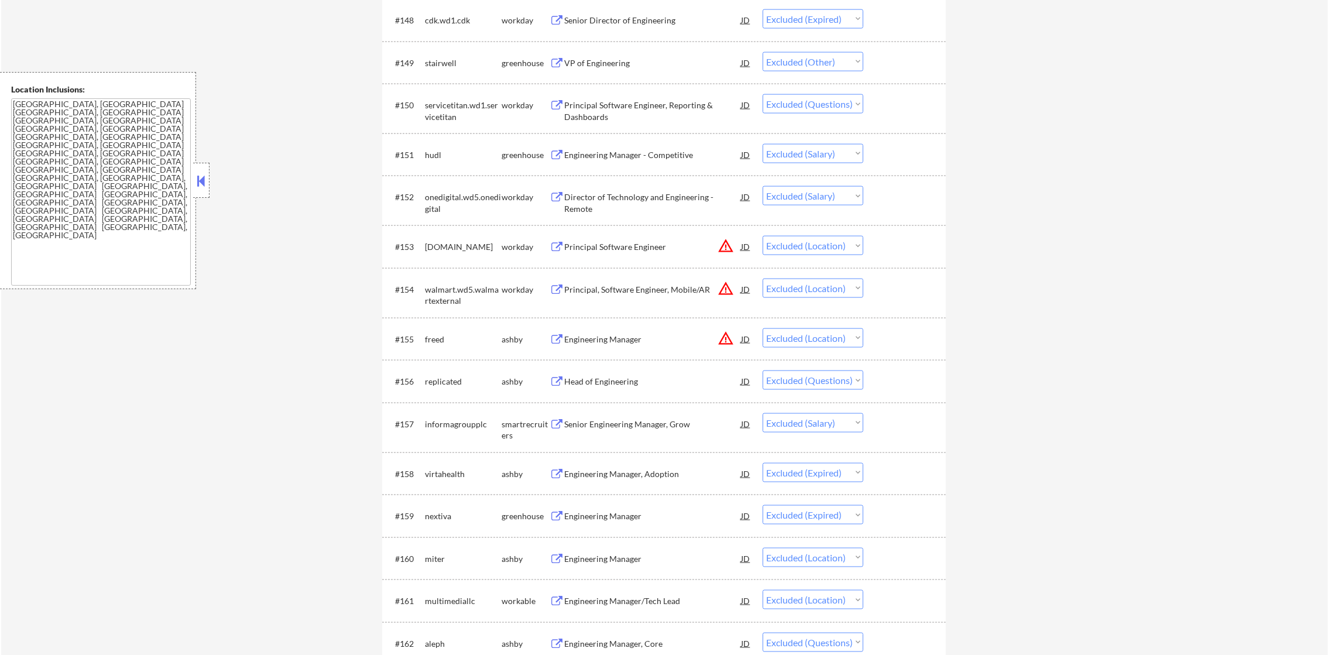 This screenshot has height=655, width=1328. Describe the element at coordinates (463, 111) in the screenshot. I see `div: servicetitan.wd1.servicetitan` at that location.